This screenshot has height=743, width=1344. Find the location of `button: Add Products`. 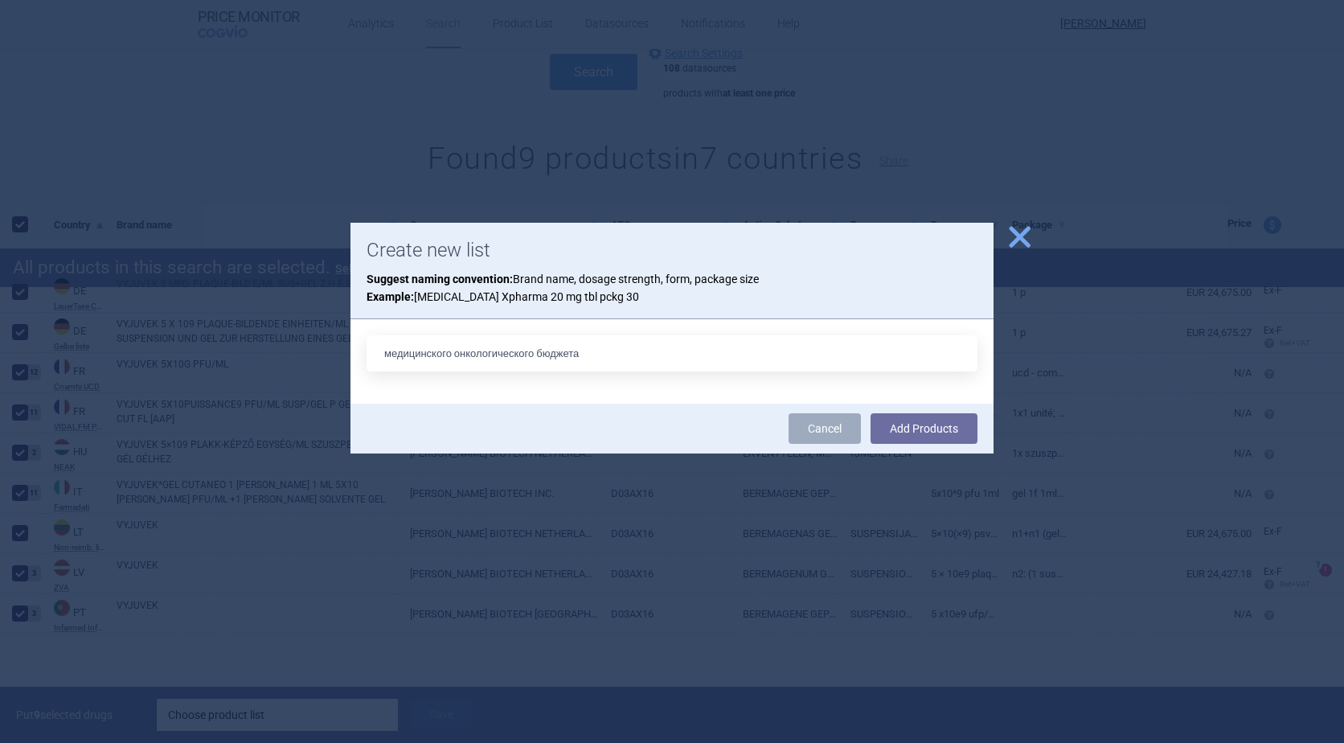

button: Add Products is located at coordinates (924, 429).